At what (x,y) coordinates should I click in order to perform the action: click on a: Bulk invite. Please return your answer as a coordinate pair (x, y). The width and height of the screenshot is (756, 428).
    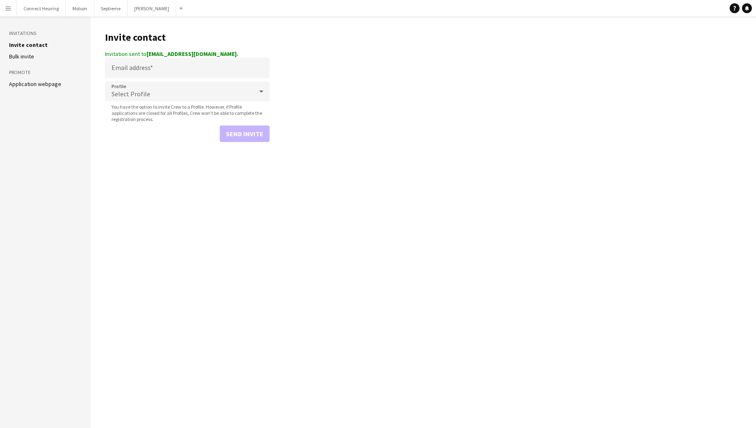
    Looking at the image, I should click on (21, 56).